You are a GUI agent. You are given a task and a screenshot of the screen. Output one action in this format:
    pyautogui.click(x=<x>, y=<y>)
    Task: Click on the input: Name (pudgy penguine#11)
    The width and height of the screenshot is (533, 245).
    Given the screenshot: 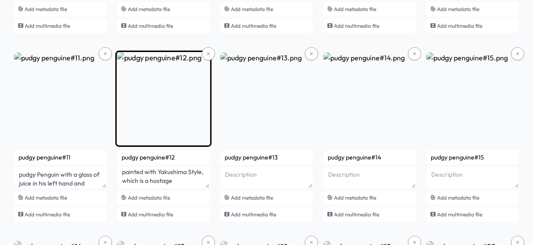 What is the action you would take?
    pyautogui.click(x=60, y=157)
    